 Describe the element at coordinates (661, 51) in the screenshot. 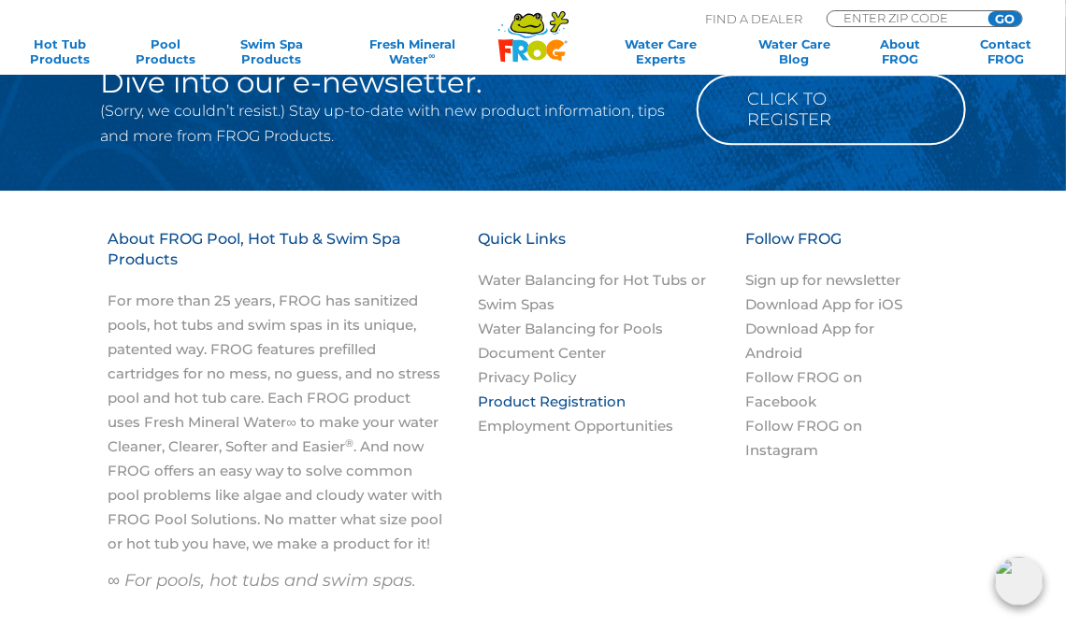

I see `a: Water CareExperts` at that location.